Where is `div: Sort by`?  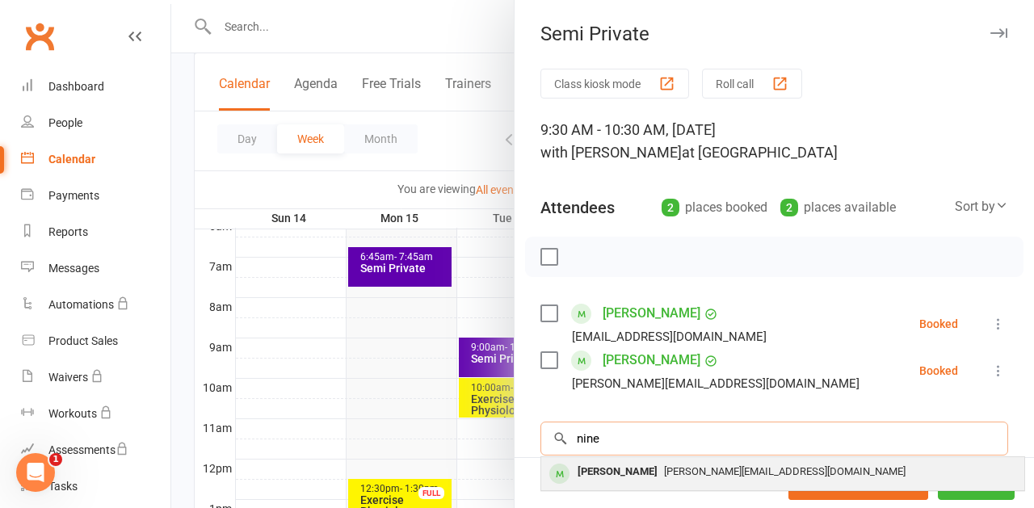 div: Sort by is located at coordinates (981, 207).